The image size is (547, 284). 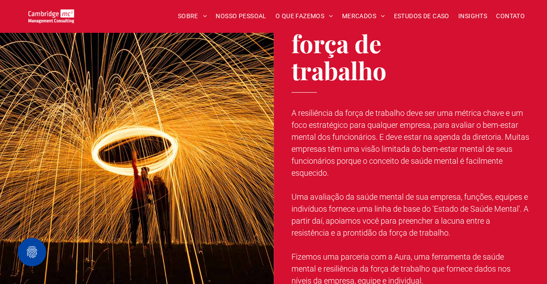 I want to click on a: Your Business Transformed | Cambridge Management Consulting, so click(x=51, y=15).